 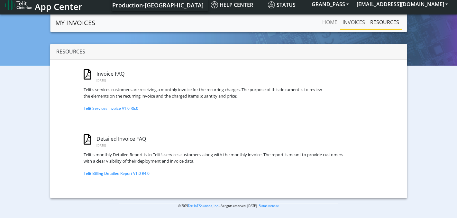 What do you see at coordinates (229, 52) in the screenshot?
I see `div: Resources` at bounding box center [229, 52].